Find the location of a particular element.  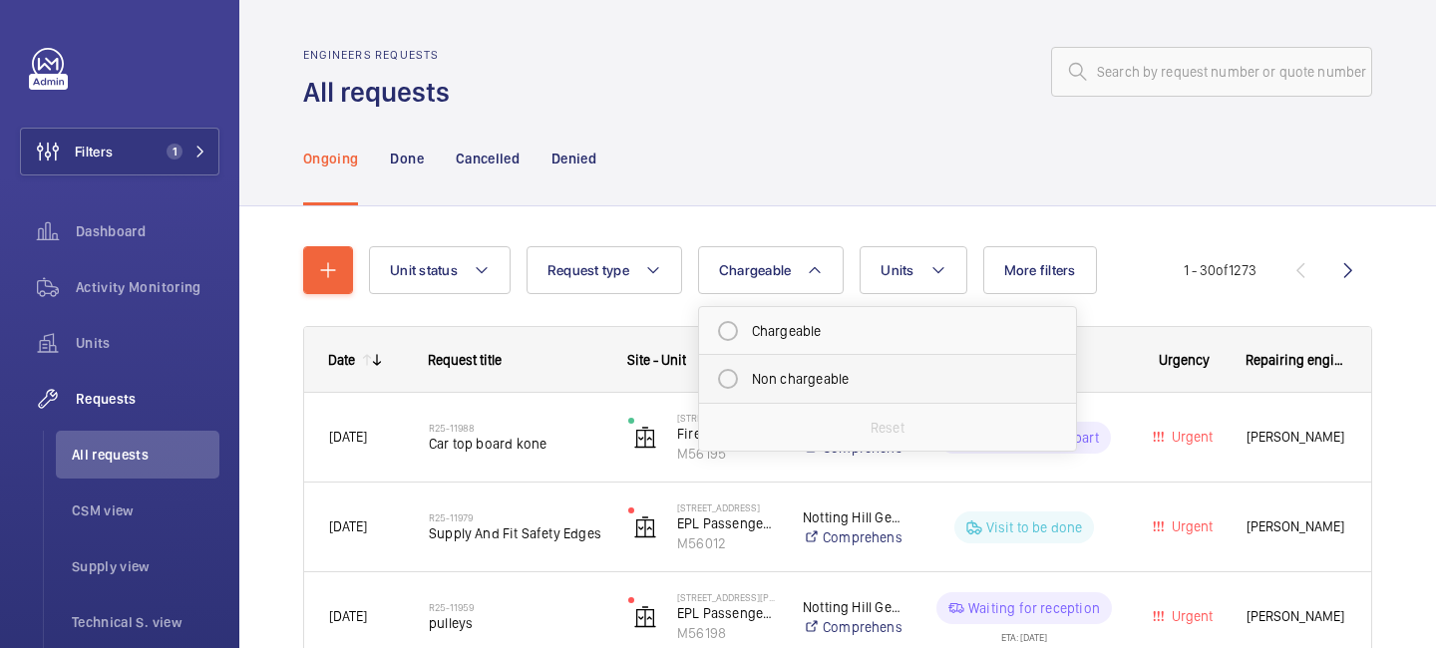

span: Request type is located at coordinates (588, 270).